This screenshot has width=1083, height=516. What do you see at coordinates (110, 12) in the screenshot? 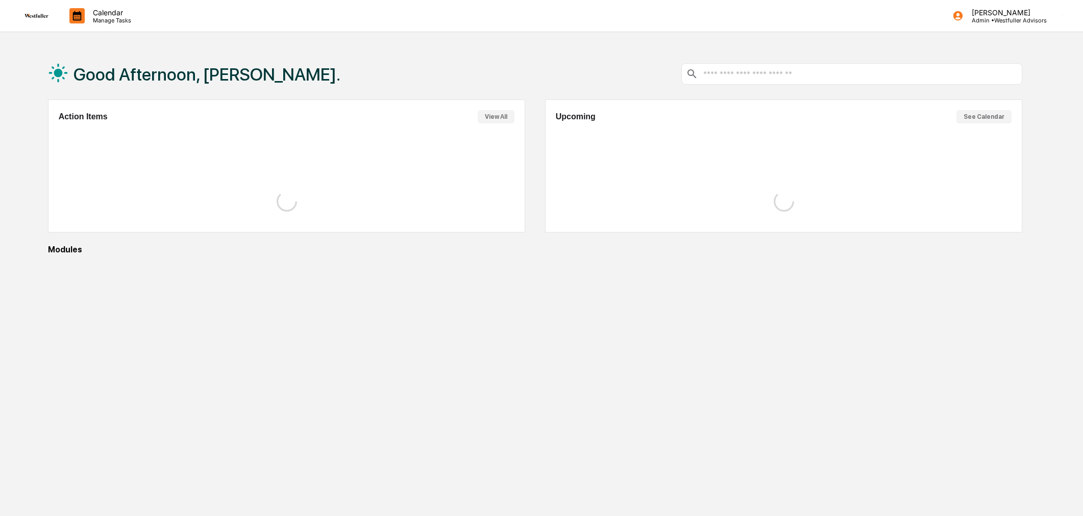
I see `p: Calendar` at bounding box center [110, 12].